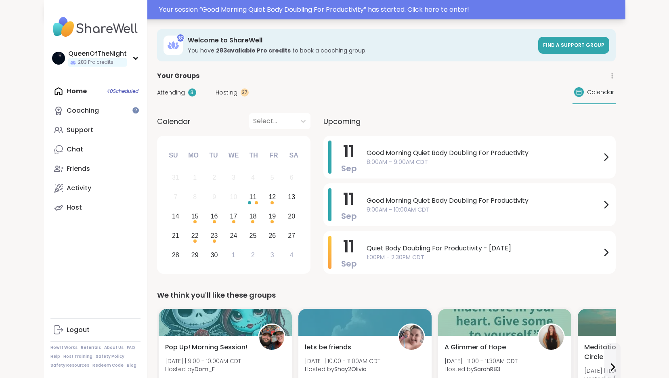 The image size is (669, 378). What do you see at coordinates (272, 197) in the screenshot?
I see `div: Choose Friday, September 12th, 2025` at bounding box center [272, 197].